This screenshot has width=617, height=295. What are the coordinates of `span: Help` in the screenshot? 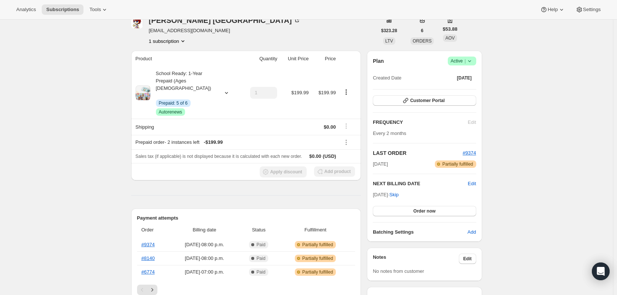 It's located at (552, 10).